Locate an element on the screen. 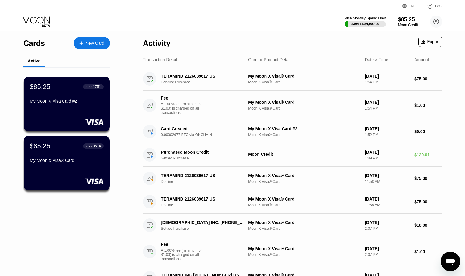  div: Cards is located at coordinates (34, 43).